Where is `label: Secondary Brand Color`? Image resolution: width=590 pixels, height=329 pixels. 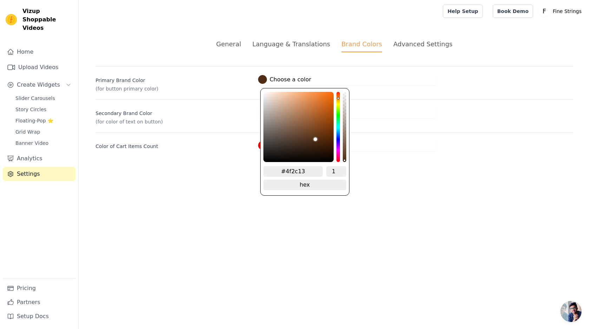 label: Secondary Brand Color is located at coordinates (173, 112).